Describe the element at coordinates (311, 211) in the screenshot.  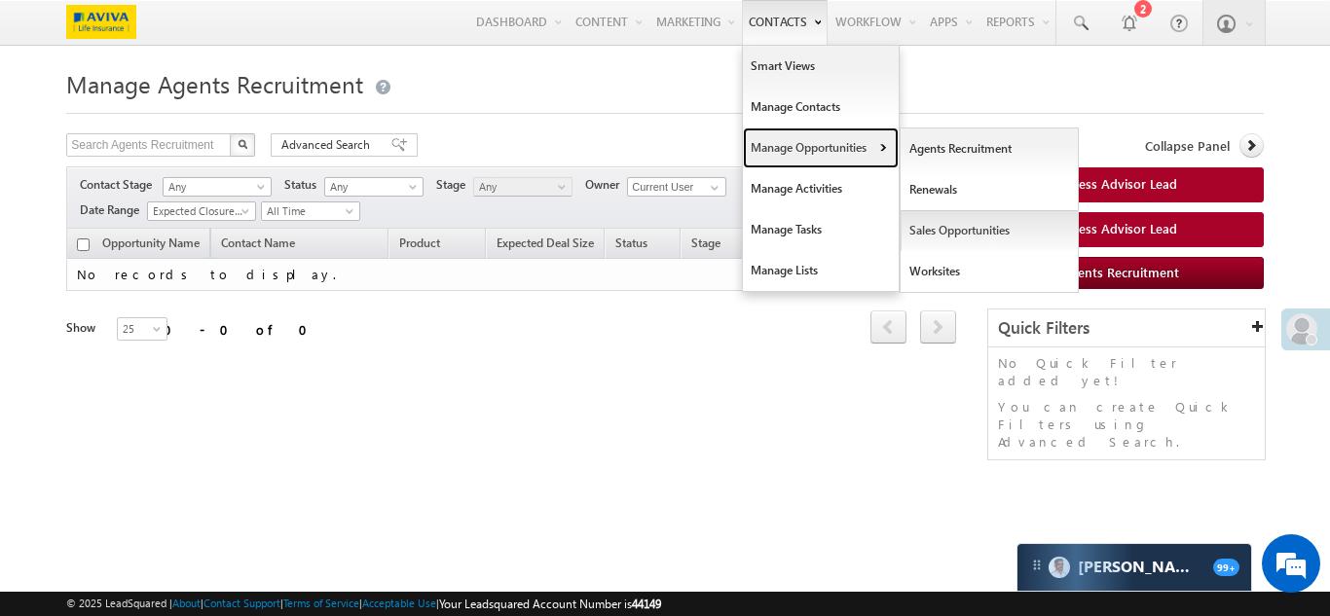
I see `a: All Time` at that location.